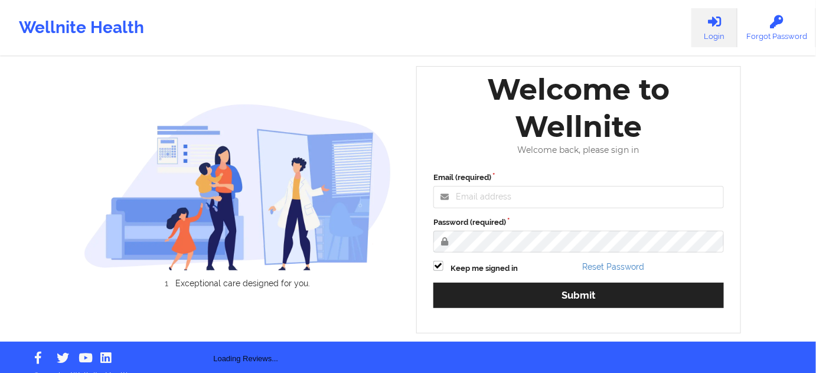  I want to click on a: Reset Password, so click(614, 267).